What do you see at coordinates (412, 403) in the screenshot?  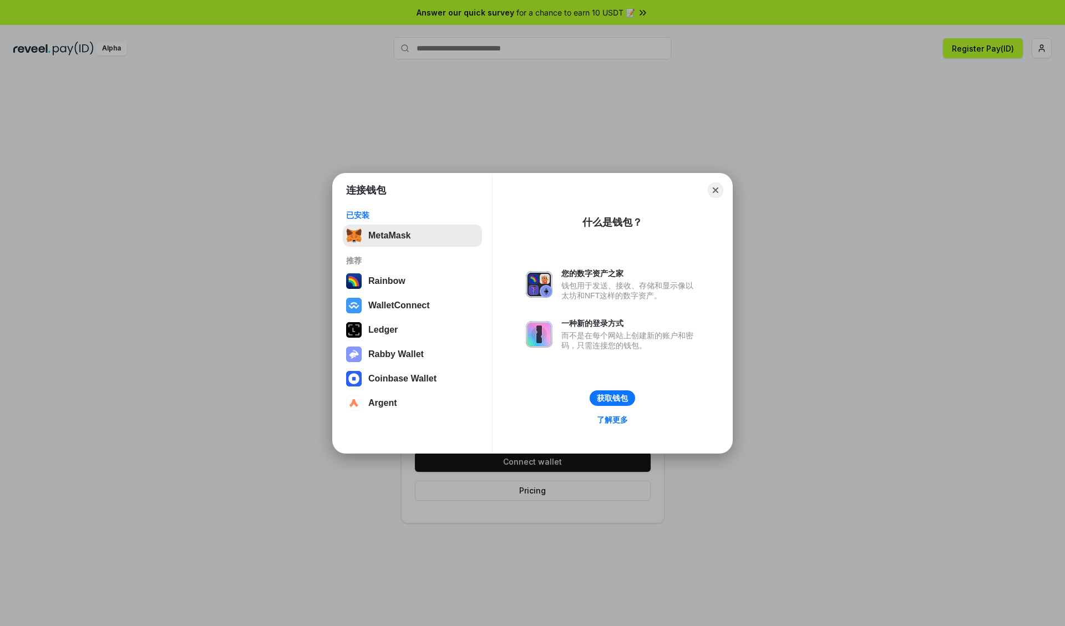 I see `button: Argent` at bounding box center [412, 403].